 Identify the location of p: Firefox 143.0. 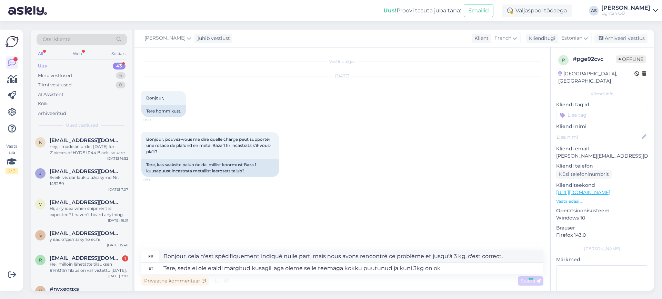
(602, 235).